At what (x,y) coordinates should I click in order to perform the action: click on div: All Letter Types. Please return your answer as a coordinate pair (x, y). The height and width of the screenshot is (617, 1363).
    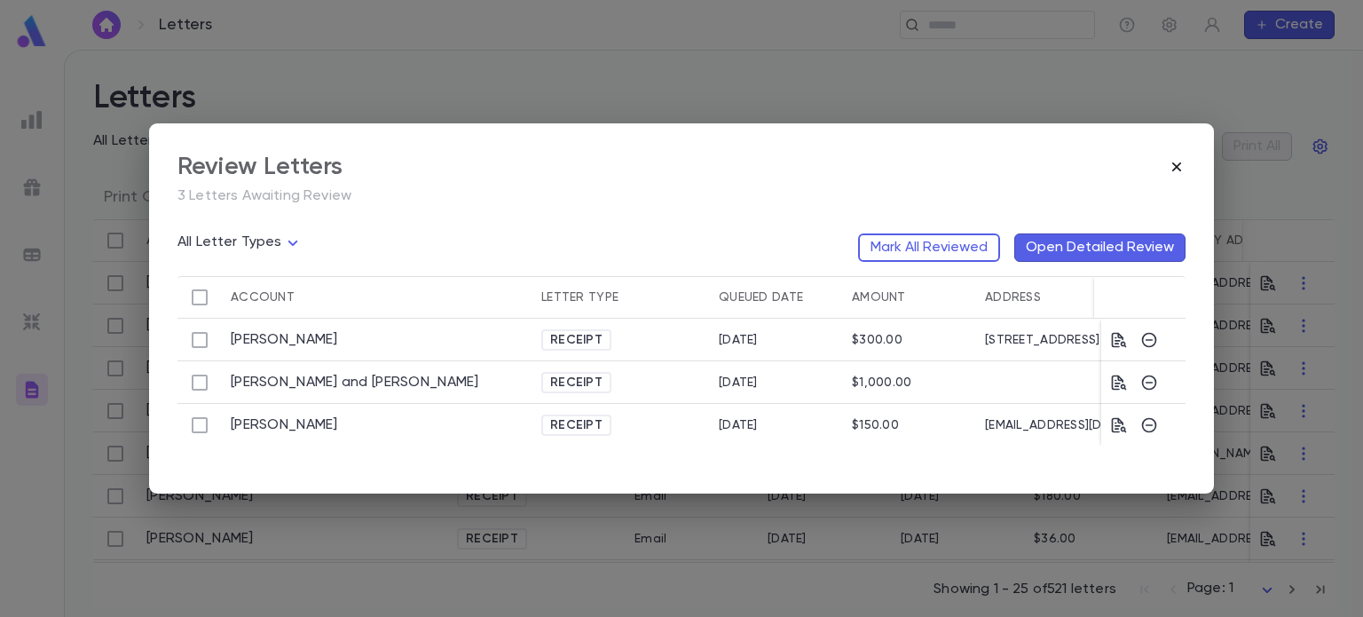
    Looking at the image, I should click on (240, 242).